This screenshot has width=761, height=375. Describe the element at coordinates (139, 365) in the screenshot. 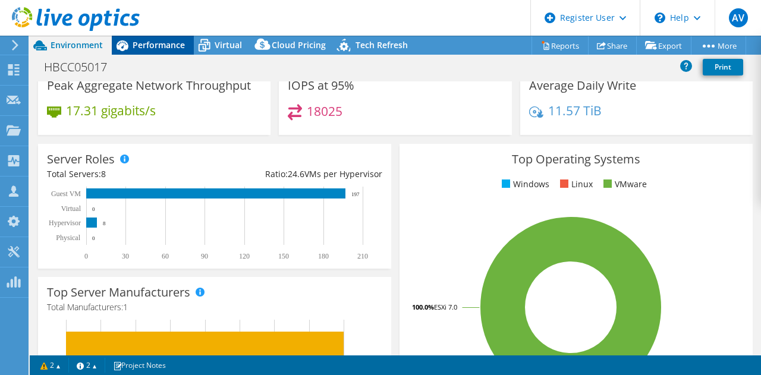

I see `a: Project Notes` at that location.